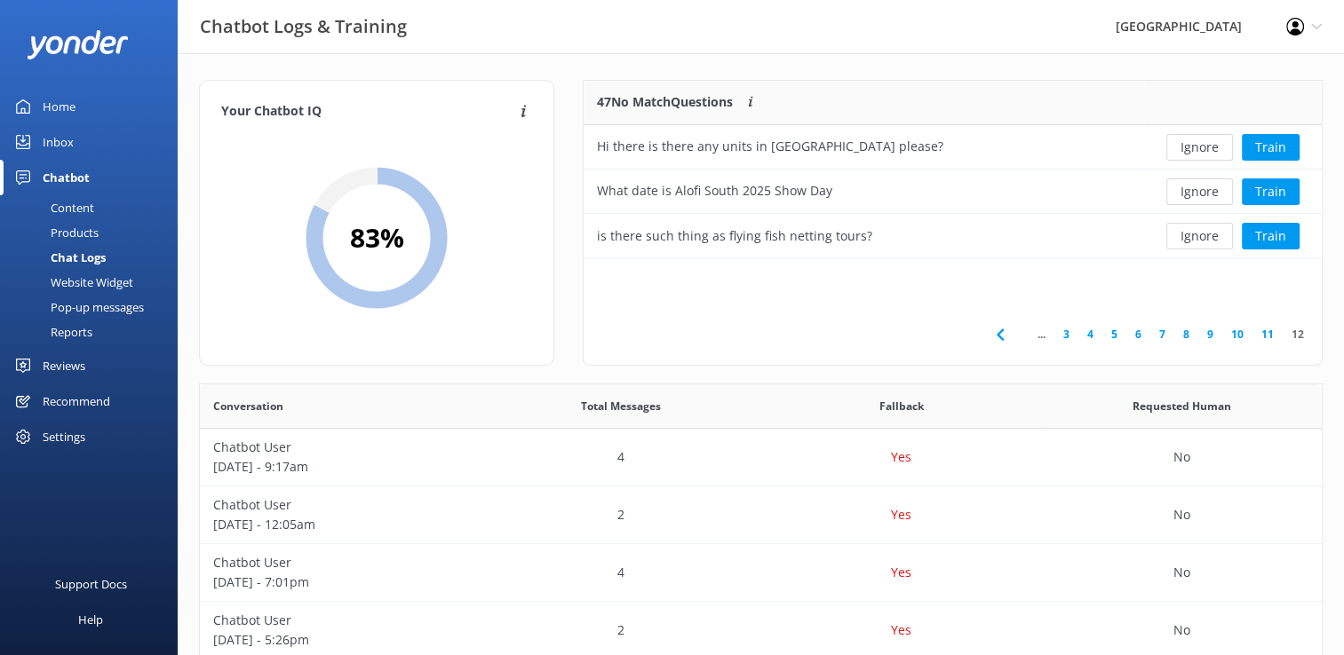 This screenshot has height=655, width=1344. Describe the element at coordinates (72, 282) in the screenshot. I see `div: Website Widget` at that location.